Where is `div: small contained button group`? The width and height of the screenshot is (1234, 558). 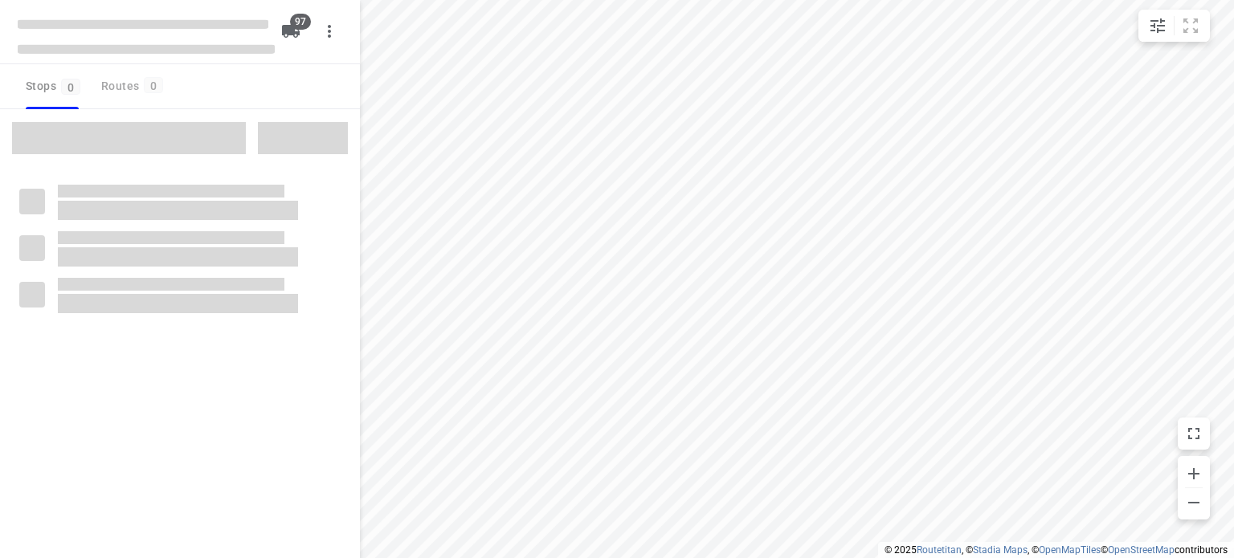
div: small contained button group is located at coordinates (1174, 26).